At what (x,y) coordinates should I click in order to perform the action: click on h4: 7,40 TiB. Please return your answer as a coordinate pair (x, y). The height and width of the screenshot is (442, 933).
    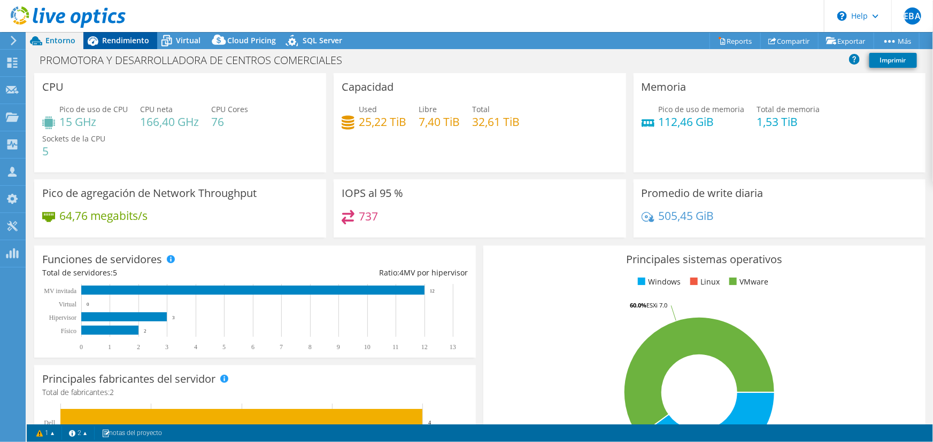
    Looking at the image, I should click on (439, 122).